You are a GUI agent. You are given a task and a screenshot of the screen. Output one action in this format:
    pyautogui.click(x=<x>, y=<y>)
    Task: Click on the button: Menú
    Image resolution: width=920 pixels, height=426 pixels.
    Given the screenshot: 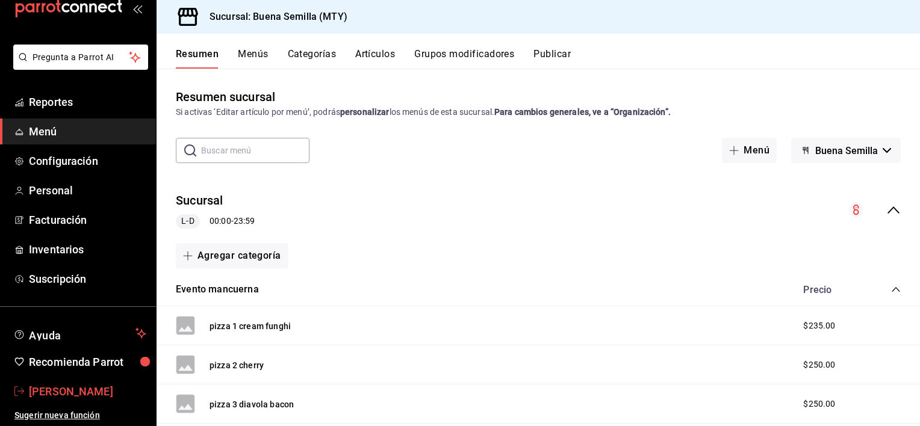 What is the action you would take?
    pyautogui.click(x=749, y=151)
    